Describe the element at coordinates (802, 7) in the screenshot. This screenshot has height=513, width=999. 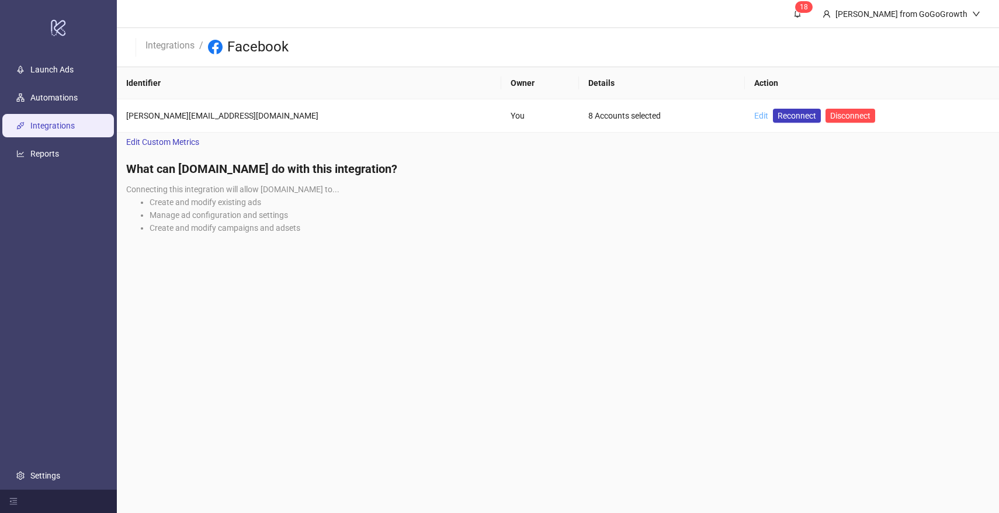
I see `span: 1` at that location.